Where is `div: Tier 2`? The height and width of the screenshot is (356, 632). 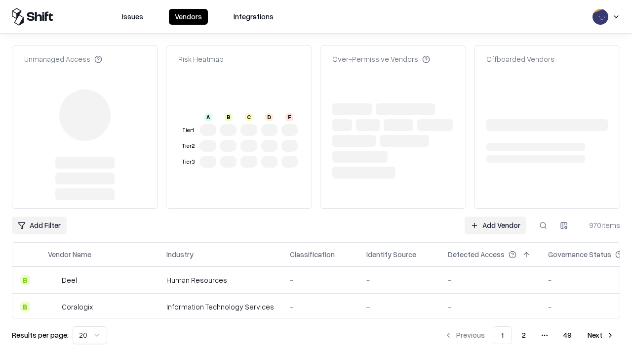
div: Tier 2 is located at coordinates (188, 146).